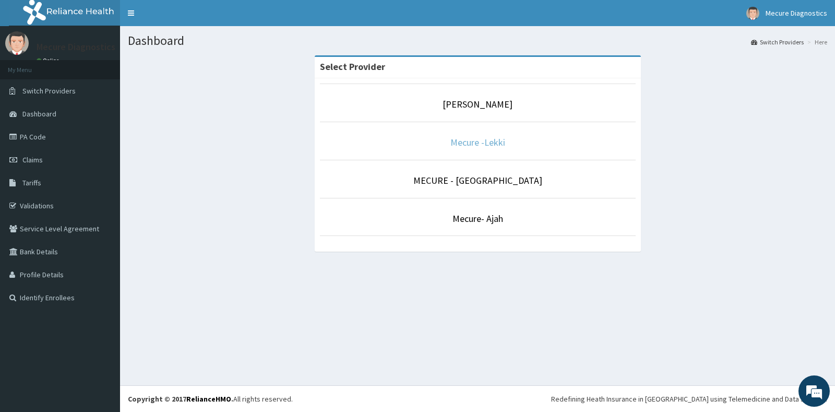 The image size is (835, 412). What do you see at coordinates (352, 66) in the screenshot?
I see `strong: Select Provider` at bounding box center [352, 66].